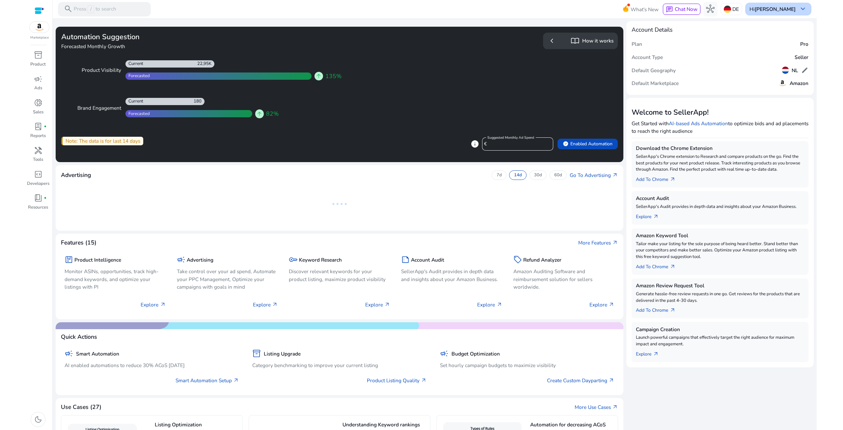  Describe the element at coordinates (805, 70) in the screenshot. I see `span: edit` at that location.